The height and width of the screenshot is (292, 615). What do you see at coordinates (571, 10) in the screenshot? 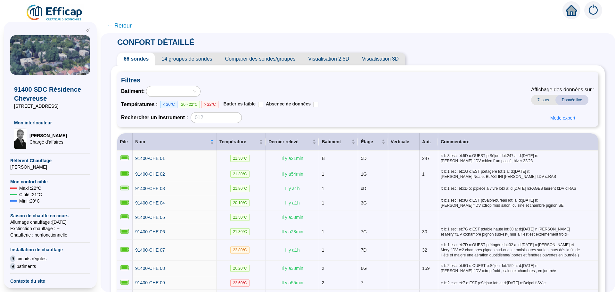
I see `span: home` at bounding box center [571, 10].